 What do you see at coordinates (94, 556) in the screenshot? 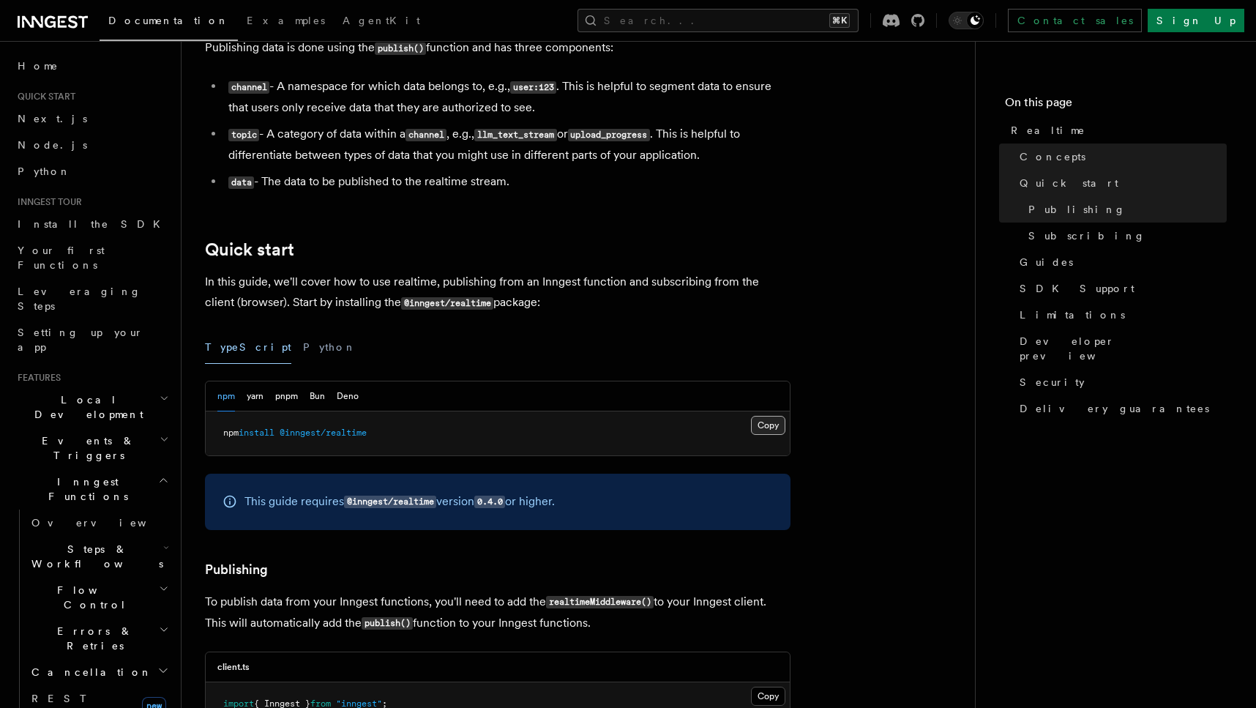
I see `span: Steps & Workflows` at bounding box center [94, 556].